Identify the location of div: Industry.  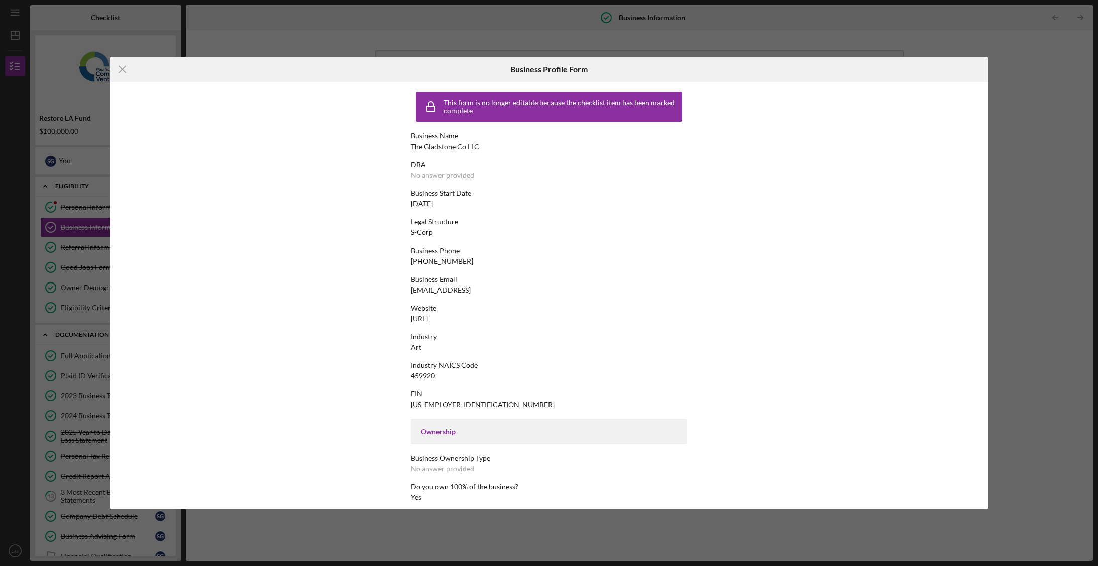
(549, 337).